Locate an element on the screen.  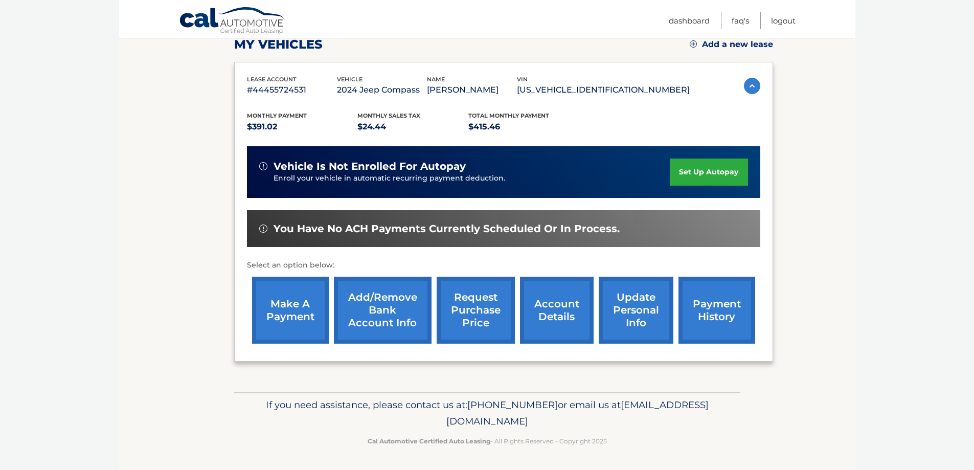
p: 2024 Jeep Compass is located at coordinates (382, 90).